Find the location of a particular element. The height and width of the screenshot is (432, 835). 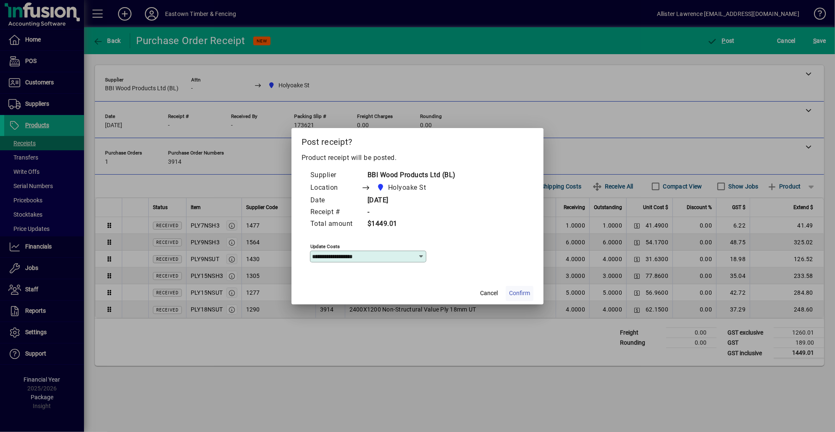

mat-label: Update costs is located at coordinates (325, 246).